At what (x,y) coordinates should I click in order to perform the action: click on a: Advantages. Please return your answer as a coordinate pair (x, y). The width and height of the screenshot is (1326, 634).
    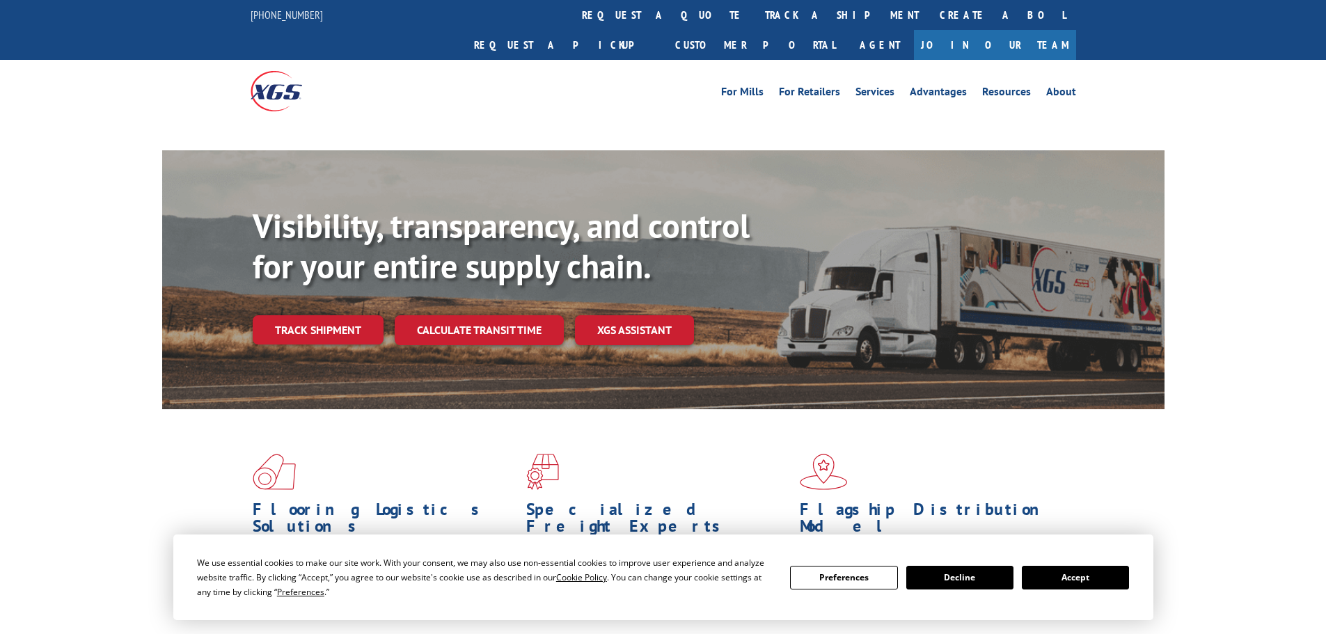
    Looking at the image, I should click on (938, 94).